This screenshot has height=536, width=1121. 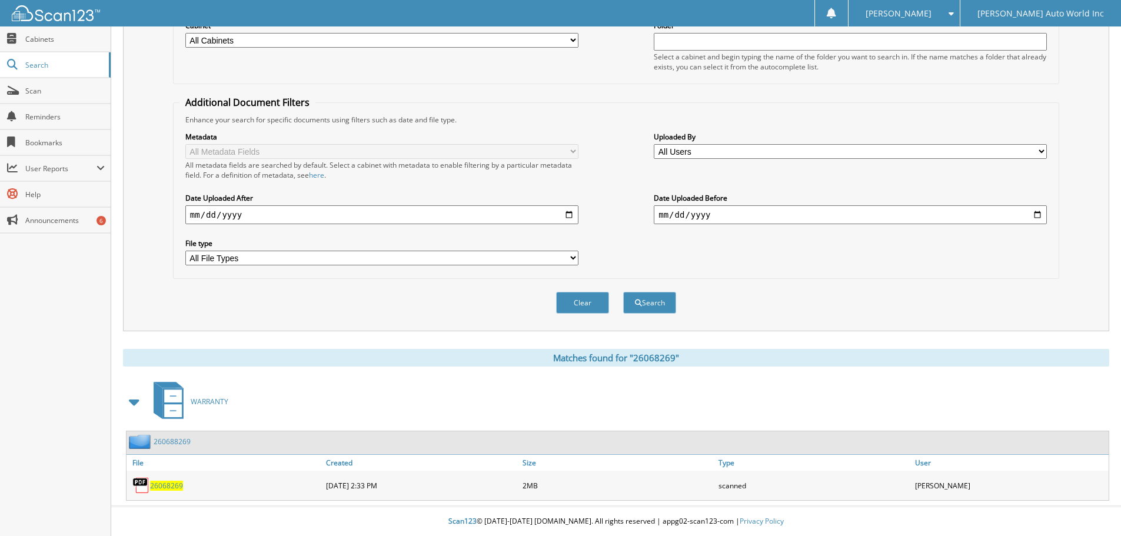 I want to click on a: here, so click(x=317, y=175).